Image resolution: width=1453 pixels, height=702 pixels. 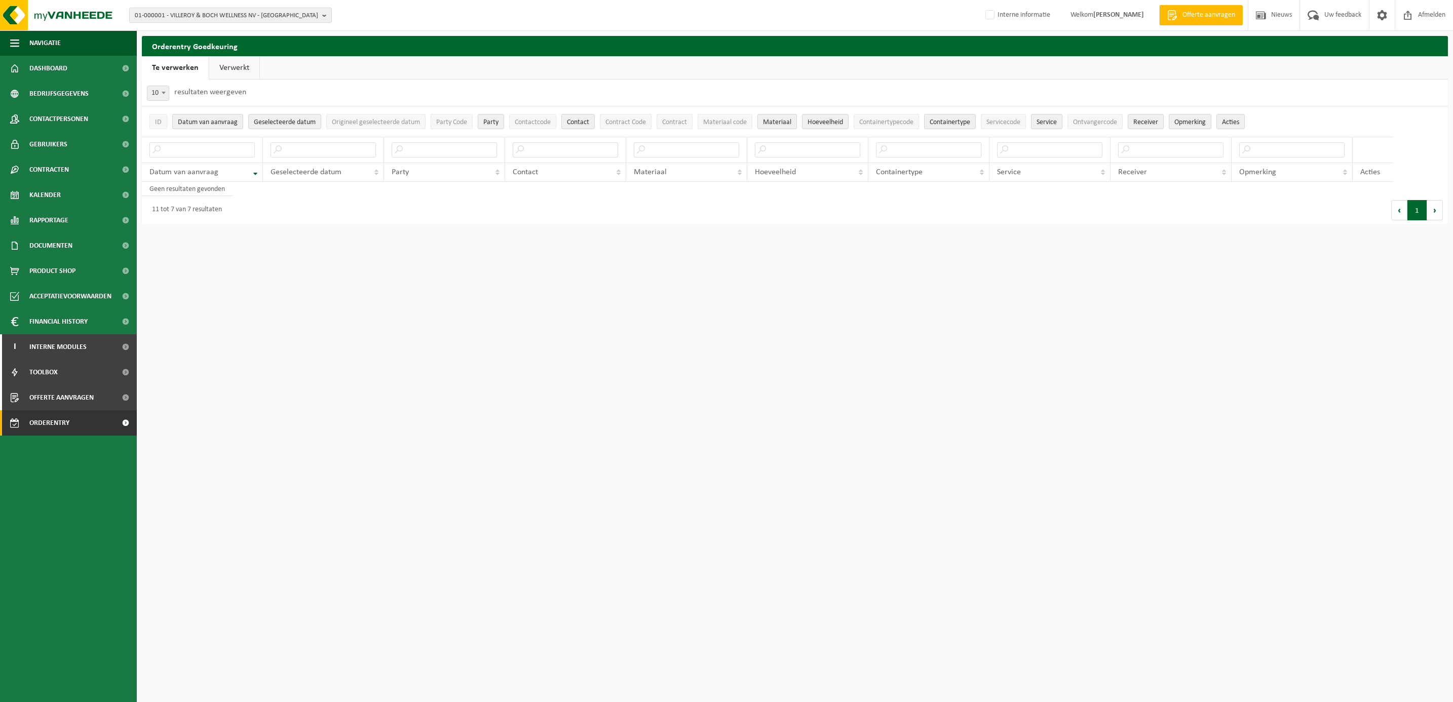 I want to click on span: Bedrijfsgegevens, so click(x=59, y=94).